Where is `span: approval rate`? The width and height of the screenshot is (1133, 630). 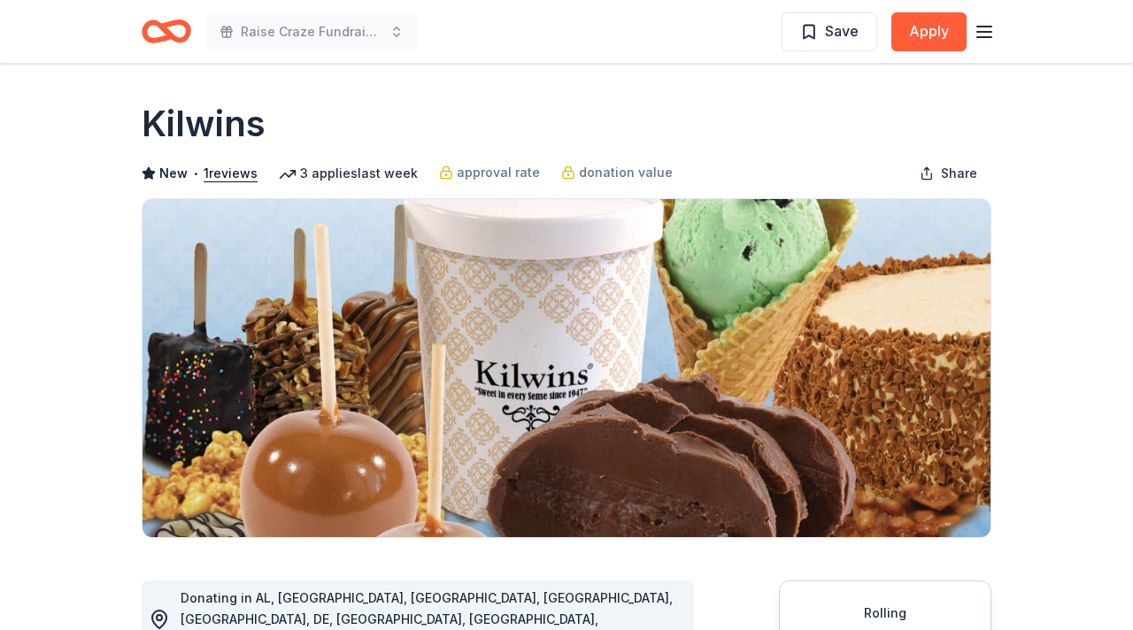
span: approval rate is located at coordinates (498, 173).